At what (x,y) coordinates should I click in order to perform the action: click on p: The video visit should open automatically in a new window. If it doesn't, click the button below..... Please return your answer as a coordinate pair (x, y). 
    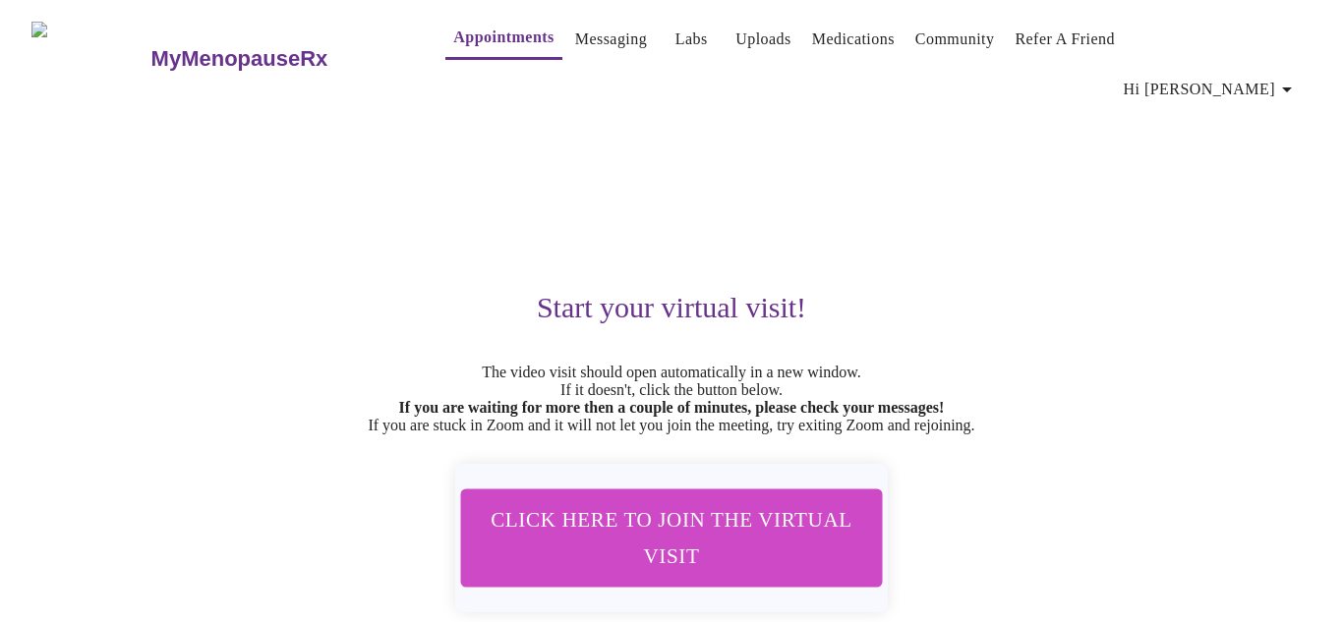
    Looking at the image, I should click on (671, 399).